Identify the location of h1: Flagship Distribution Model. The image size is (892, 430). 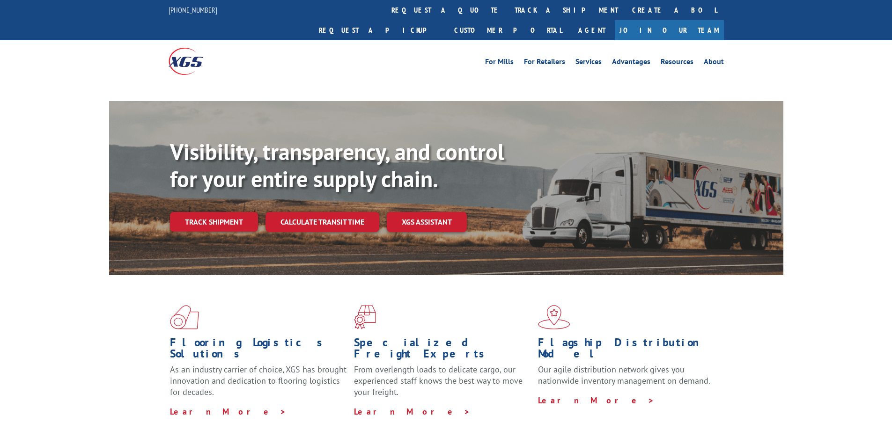
(627, 351).